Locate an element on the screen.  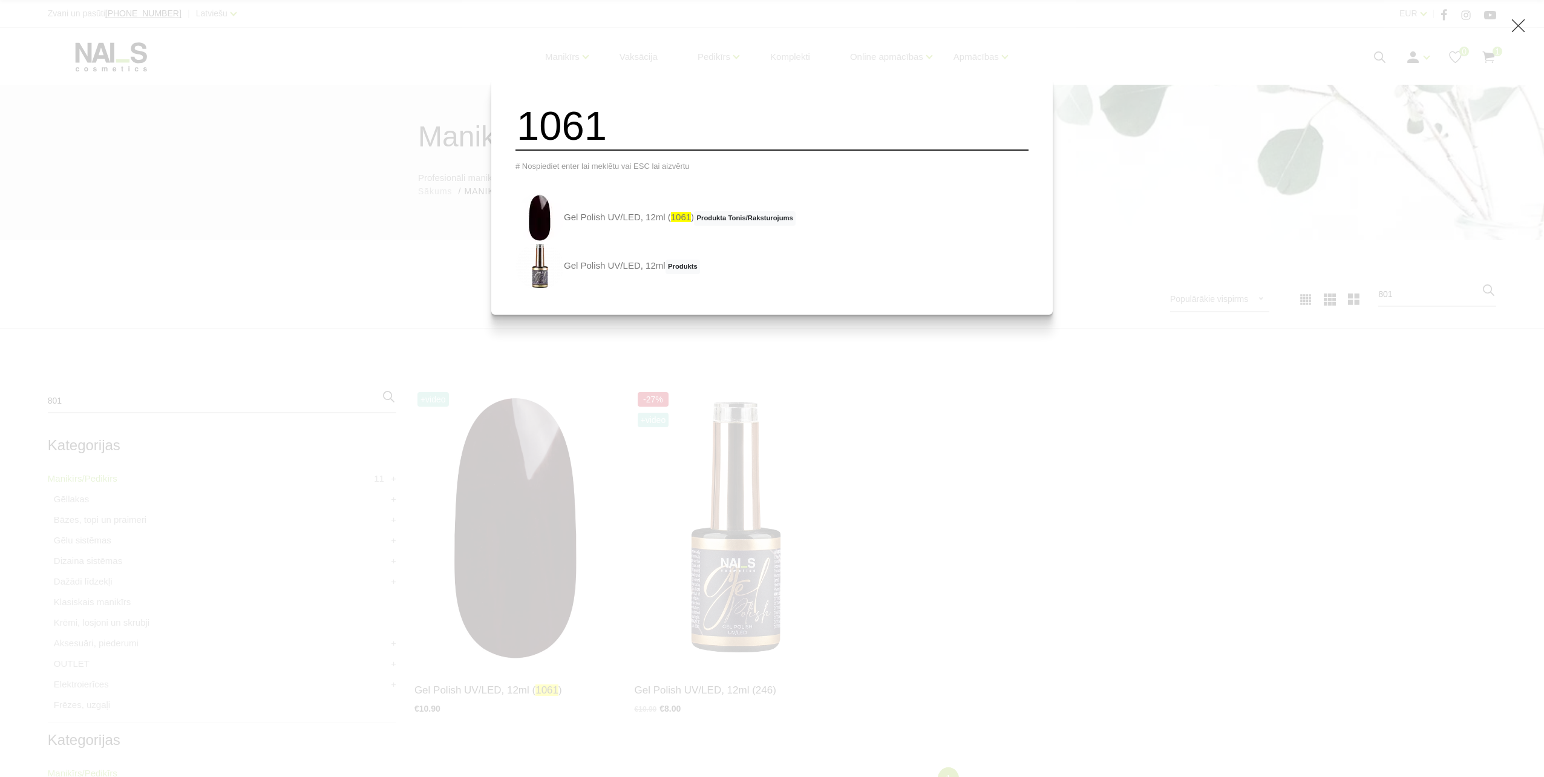
span: Produkta Tonis/Raksturojums is located at coordinates (745, 218).